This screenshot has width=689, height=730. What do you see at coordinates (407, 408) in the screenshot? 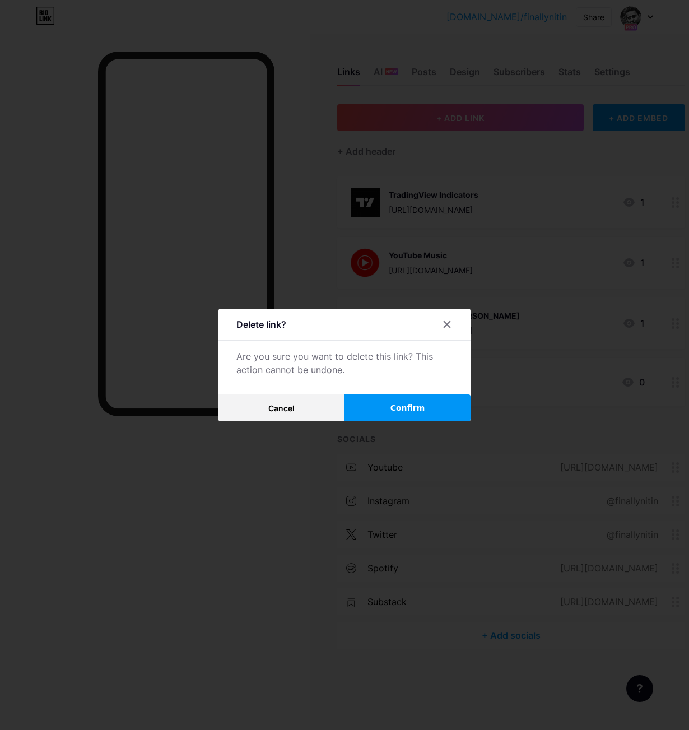
I see `button: Confirm` at bounding box center [407, 408].